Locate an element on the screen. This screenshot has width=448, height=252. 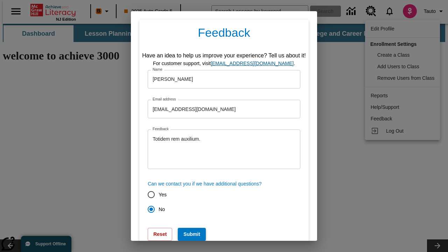
div: contact-permission is located at coordinates (224, 202).